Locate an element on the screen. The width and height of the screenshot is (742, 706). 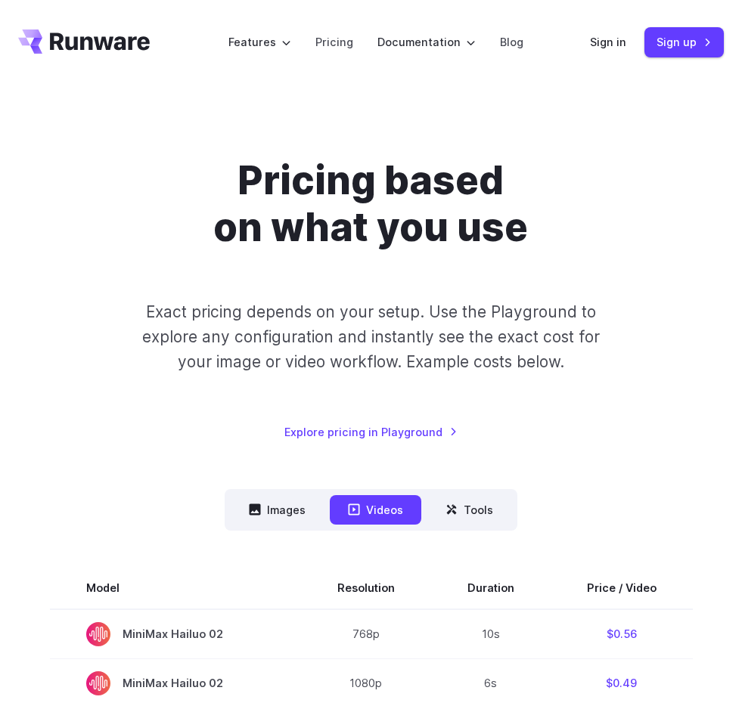
button: Tools is located at coordinates (469, 510).